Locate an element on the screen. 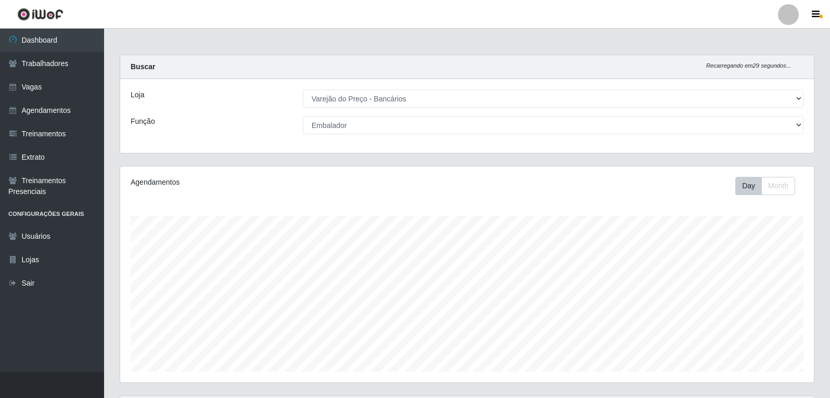 The height and width of the screenshot is (398, 830). div: Toolbar with button groups is located at coordinates (770, 186).